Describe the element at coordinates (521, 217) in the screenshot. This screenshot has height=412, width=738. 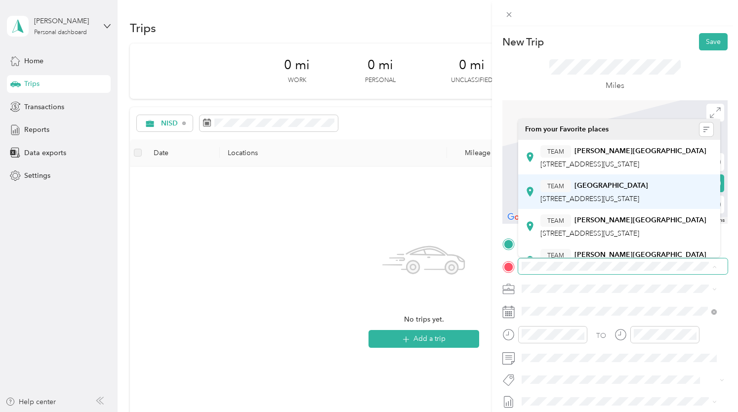
I see `a: Open this area in Google Maps (opens a new window)` at that location.